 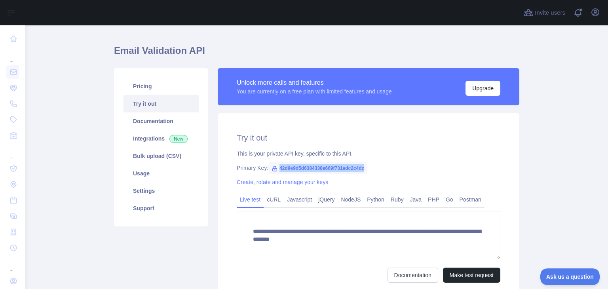 What do you see at coordinates (351, 200) in the screenshot?
I see `a: NodeJS` at bounding box center [351, 200].